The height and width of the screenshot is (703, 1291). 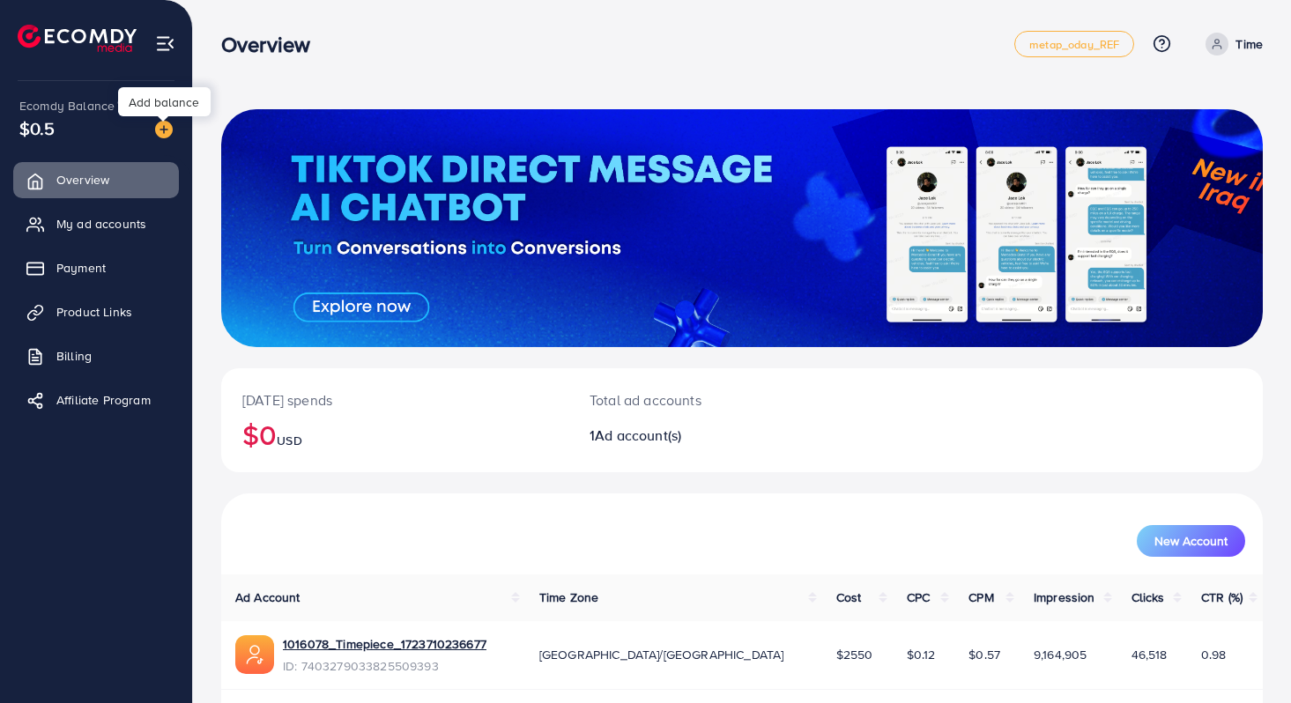 What do you see at coordinates (103, 400) in the screenshot?
I see `span: Affiliate Program` at bounding box center [103, 400].